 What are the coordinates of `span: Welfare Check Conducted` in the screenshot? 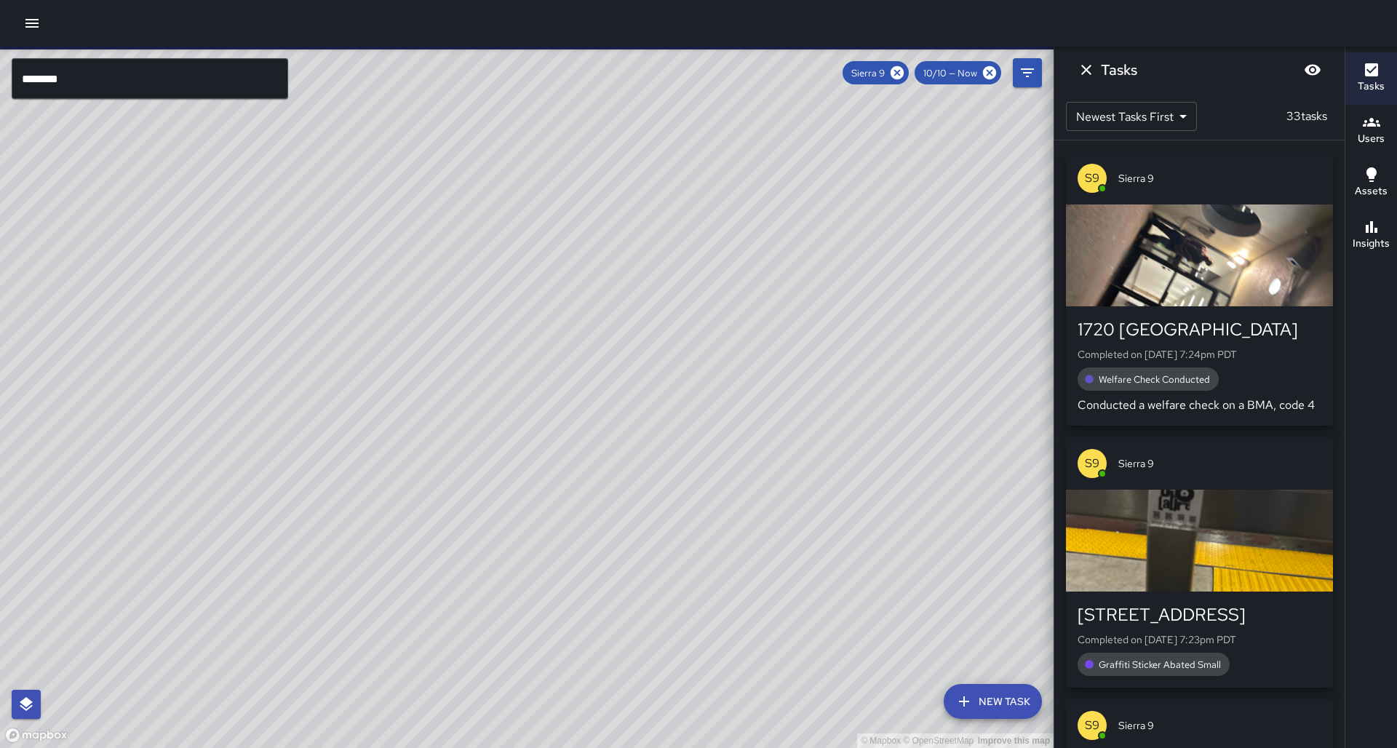 It's located at (1154, 379).